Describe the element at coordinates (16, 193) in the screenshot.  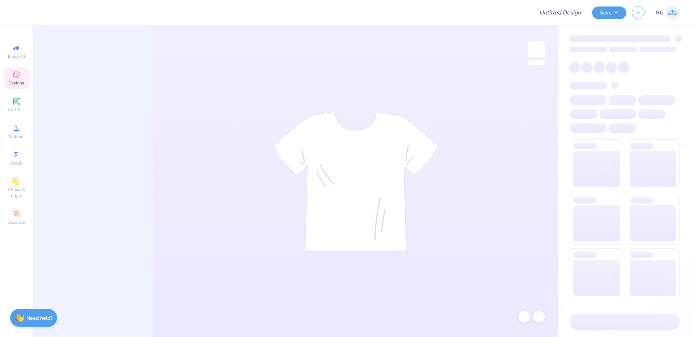
I see `span: Clipart & logos` at that location.